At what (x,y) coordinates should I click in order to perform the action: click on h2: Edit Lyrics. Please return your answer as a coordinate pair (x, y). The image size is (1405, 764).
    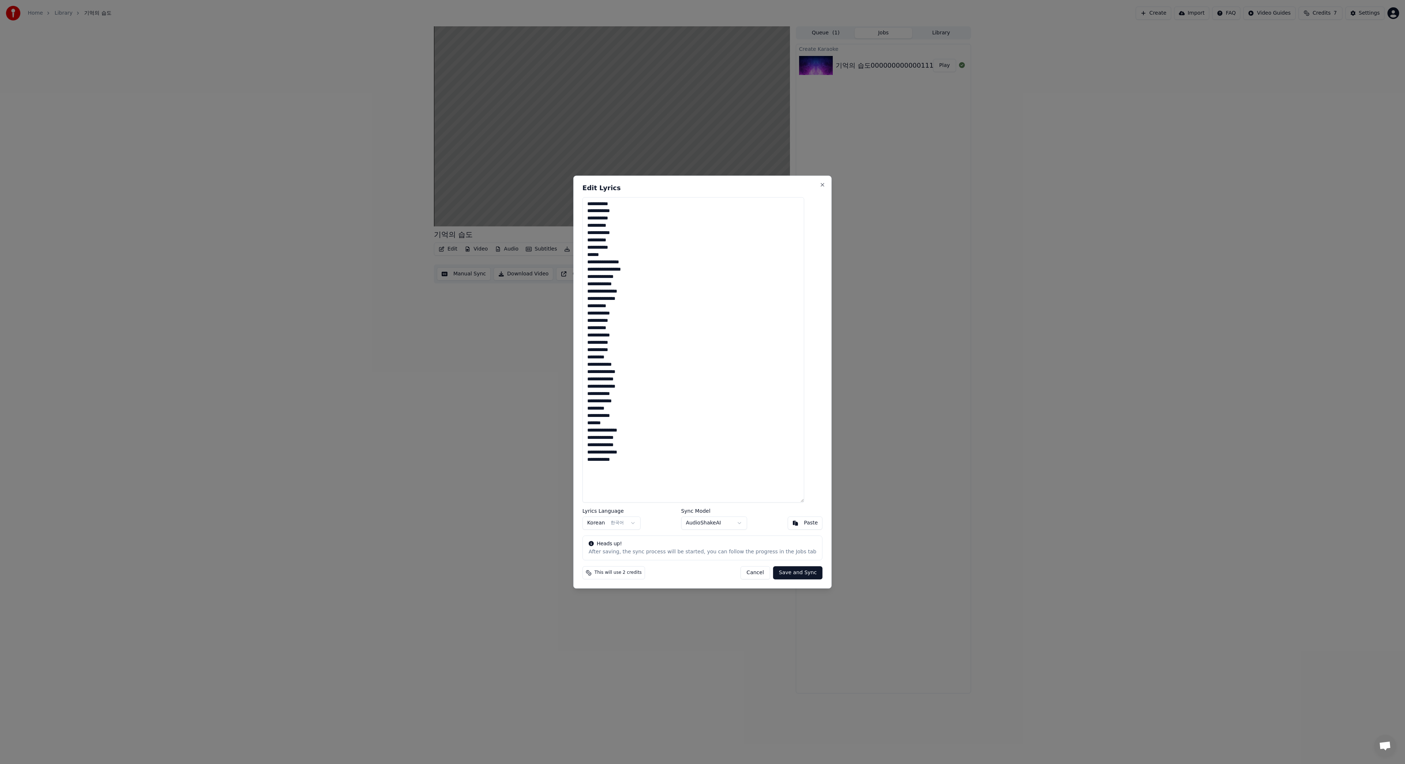
    Looking at the image, I should click on (703, 188).